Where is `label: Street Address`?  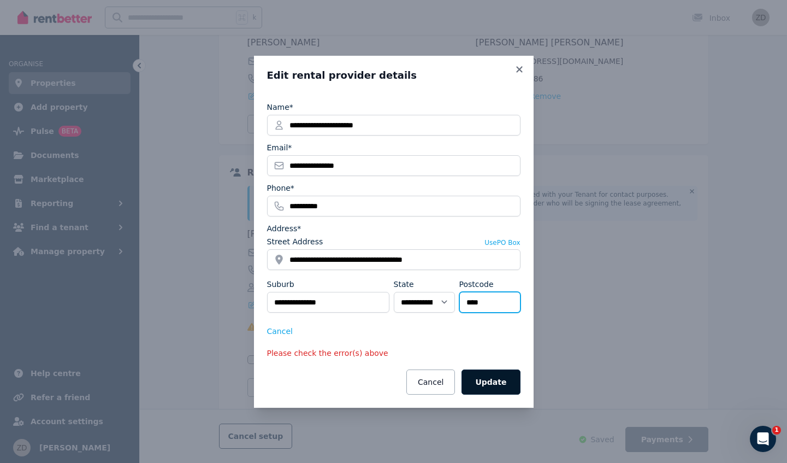
label: Street Address is located at coordinates (295, 241).